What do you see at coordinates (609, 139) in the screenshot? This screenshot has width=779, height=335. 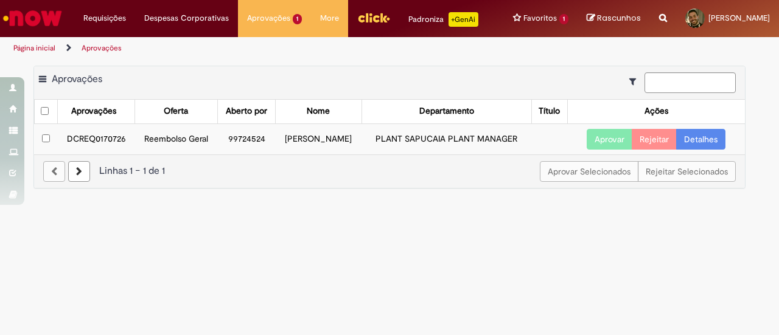 I see `button: Aprovar` at bounding box center [609, 139].